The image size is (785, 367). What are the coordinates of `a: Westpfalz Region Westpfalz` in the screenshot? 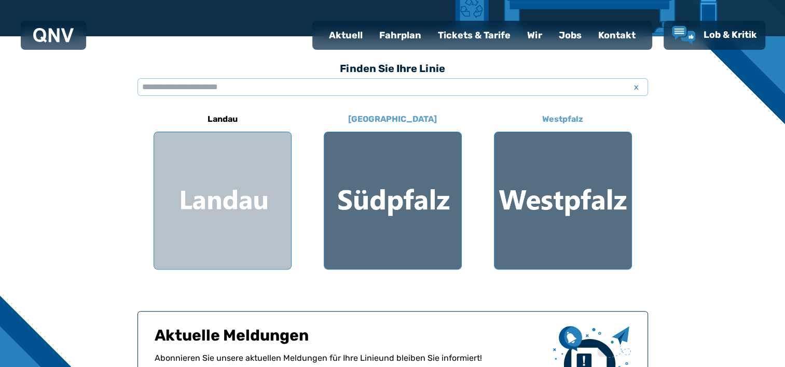 It's located at (563, 188).